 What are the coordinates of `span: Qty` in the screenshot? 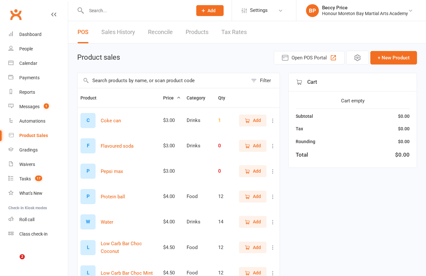 It's located at (225, 98).